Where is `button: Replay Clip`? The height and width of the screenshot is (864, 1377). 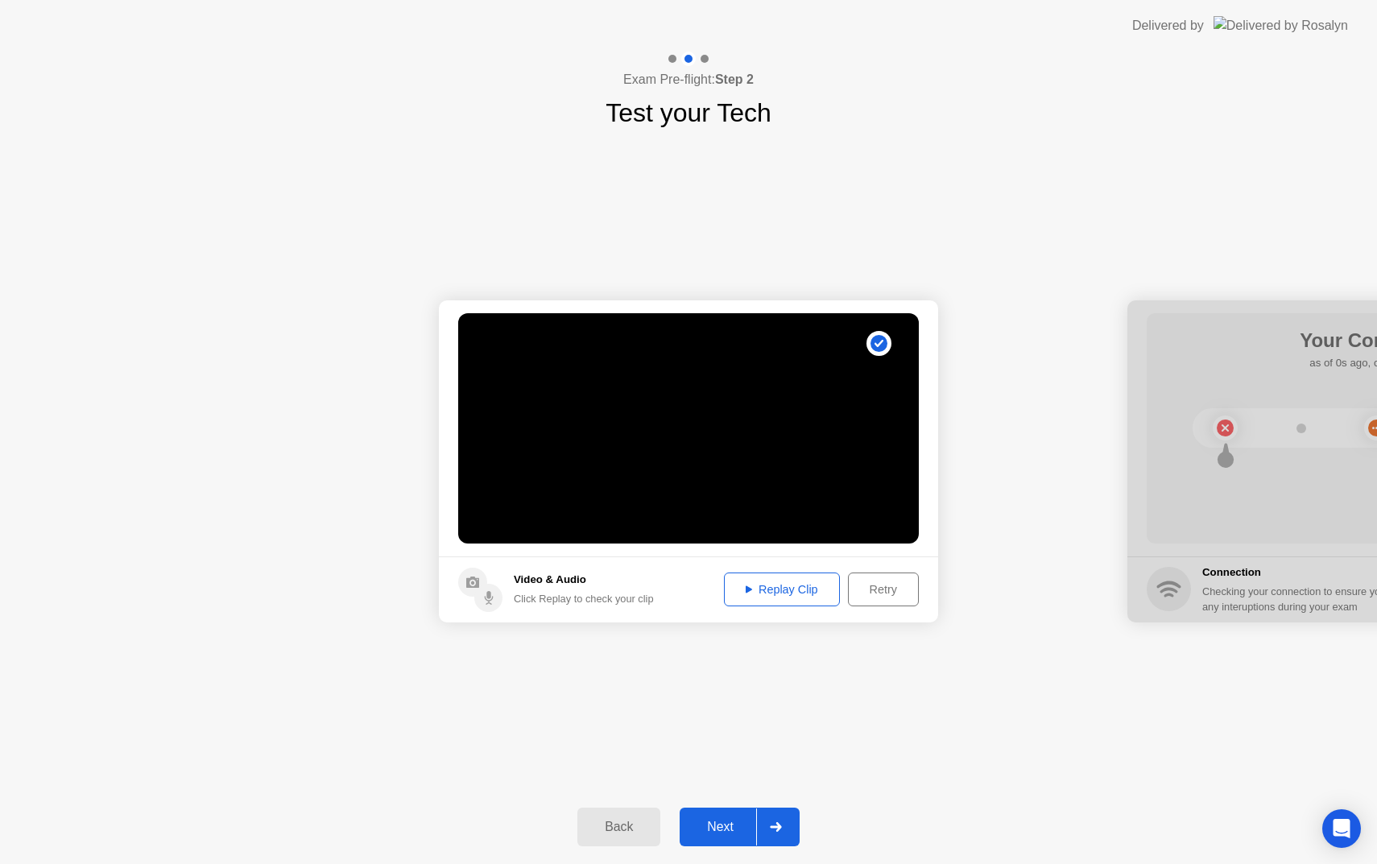 button: Replay Clip is located at coordinates (782, 589).